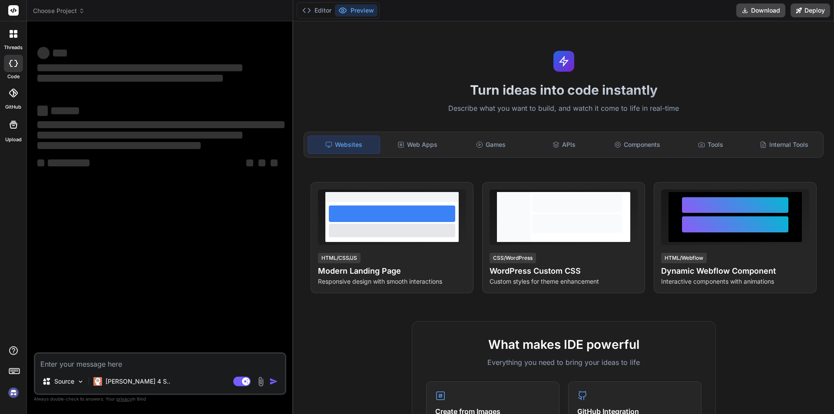 Image resolution: width=834 pixels, height=414 pixels. I want to click on img: Claude 4 Sonnet, so click(98, 382).